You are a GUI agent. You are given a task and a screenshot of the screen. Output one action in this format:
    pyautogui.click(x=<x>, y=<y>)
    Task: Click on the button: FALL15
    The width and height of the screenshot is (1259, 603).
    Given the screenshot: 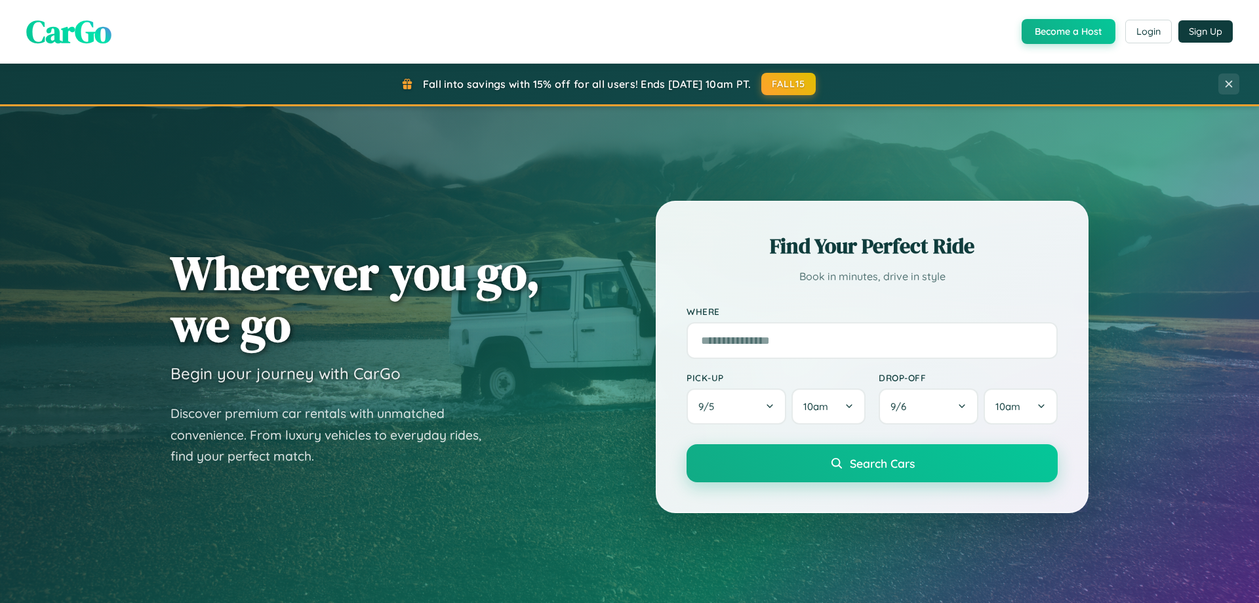 What is the action you would take?
    pyautogui.click(x=789, y=84)
    